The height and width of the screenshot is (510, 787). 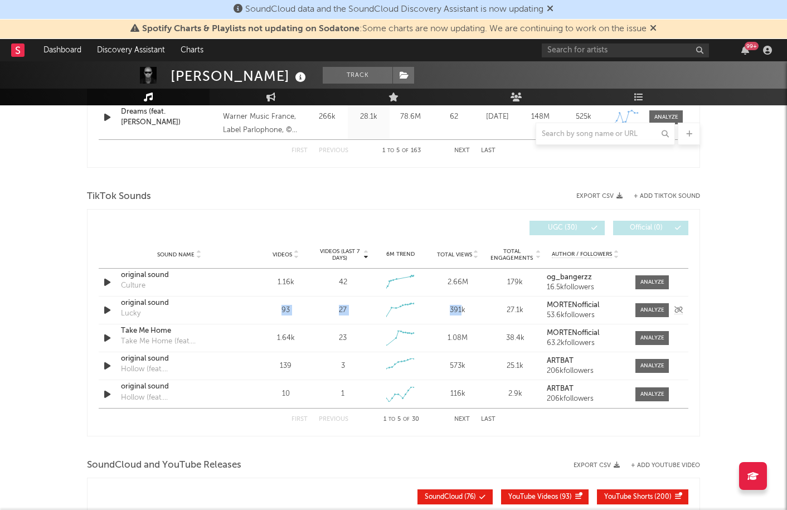 What do you see at coordinates (745, 50) in the screenshot?
I see `button: 99+` at bounding box center [745, 50].